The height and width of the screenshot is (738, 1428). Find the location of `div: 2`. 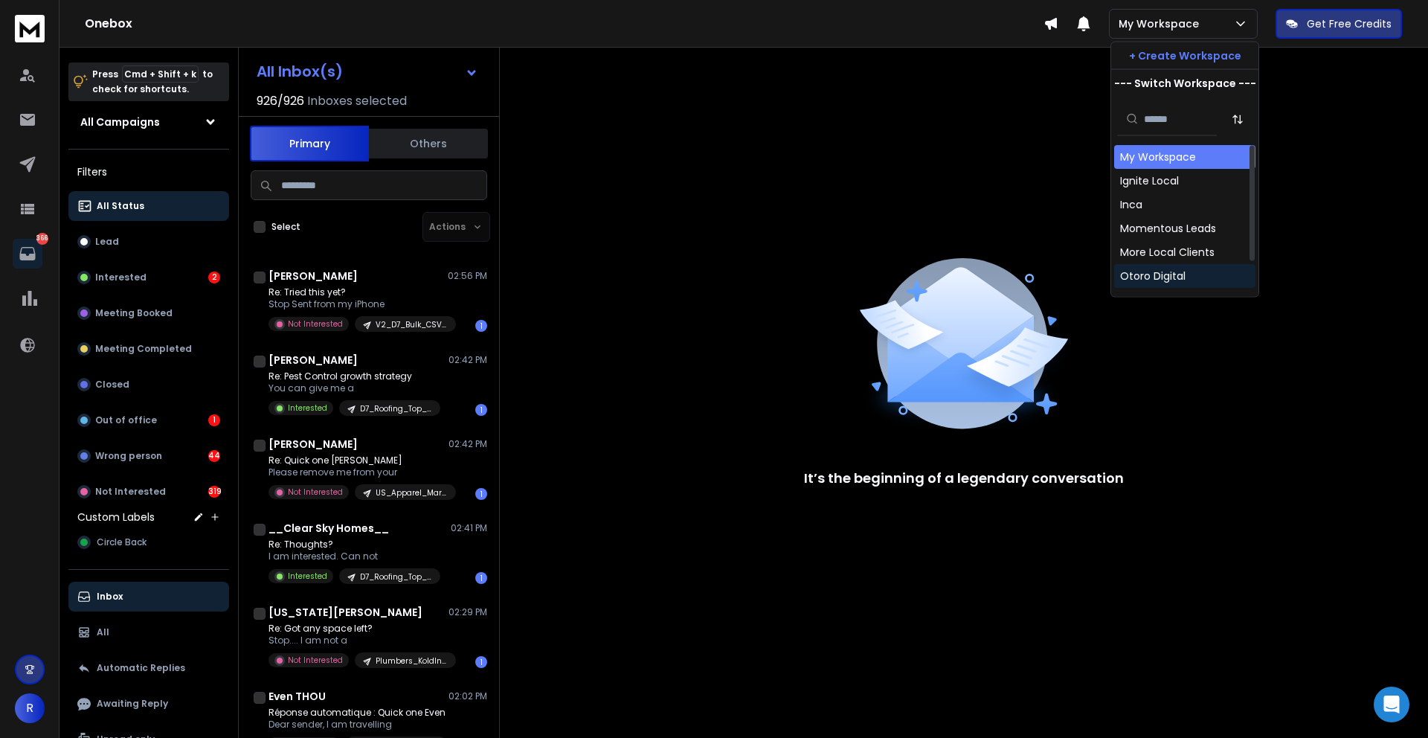

div: 2 is located at coordinates (214, 277).